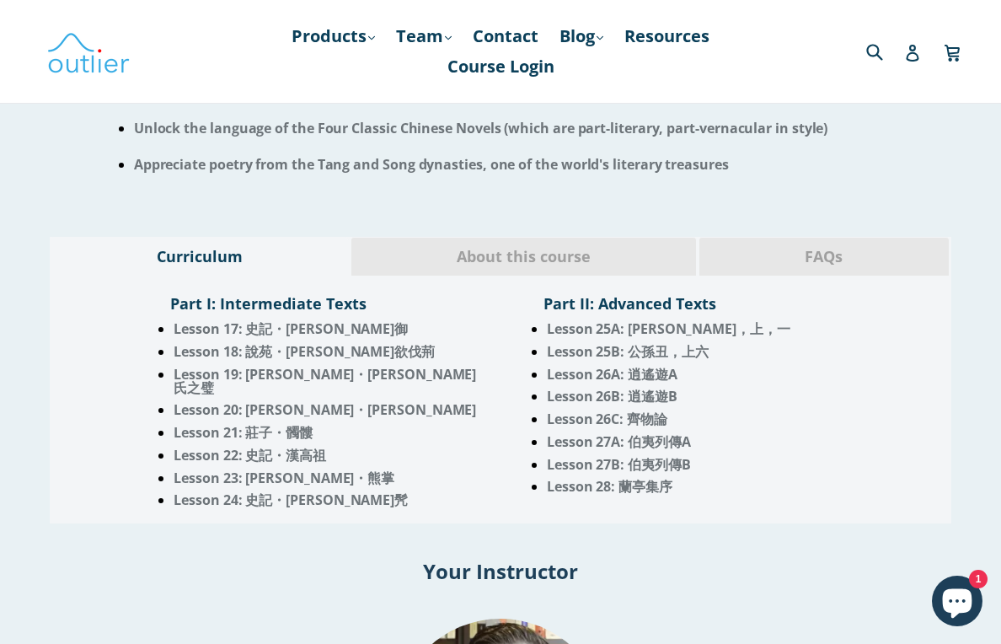 This screenshot has width=1001, height=644. I want to click on span: Lesson 21: 莊子・髑髏, so click(243, 432).